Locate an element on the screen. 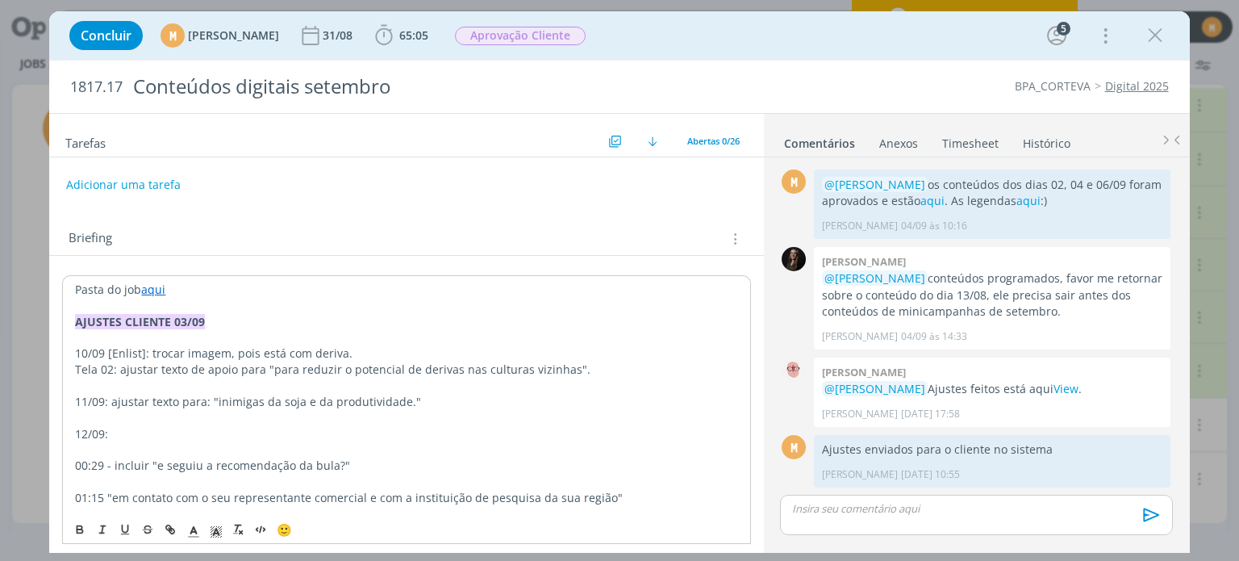 This screenshot has width=1239, height=561. div: 5 is located at coordinates (1063, 28).